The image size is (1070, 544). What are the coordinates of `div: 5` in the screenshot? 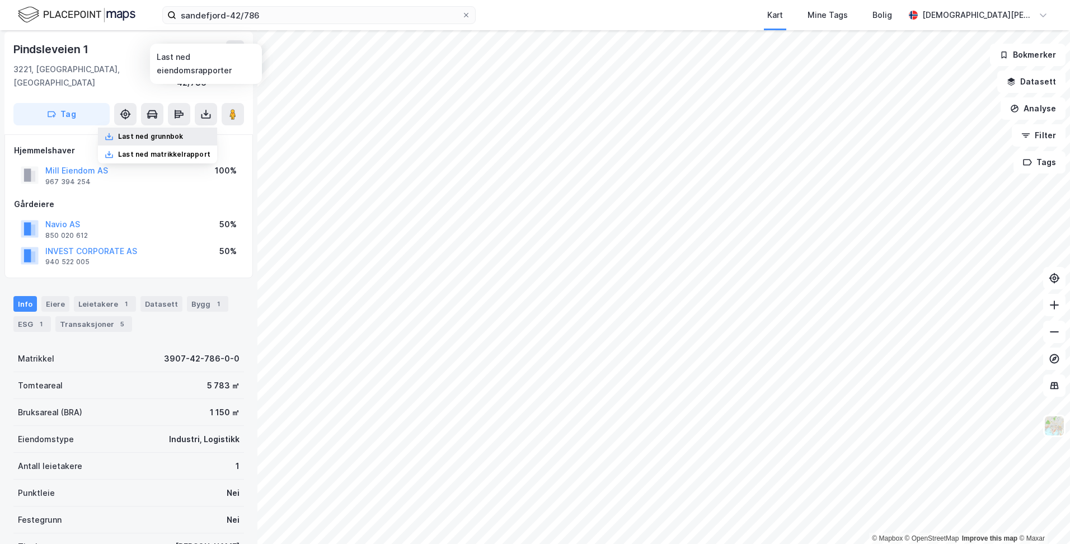 It's located at (122, 324).